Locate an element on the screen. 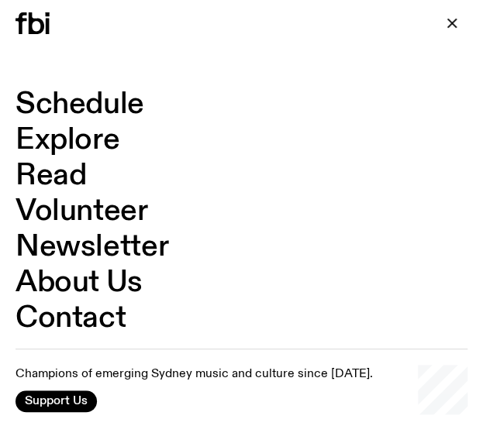 The height and width of the screenshot is (426, 483). span: Support Us is located at coordinates (56, 402).